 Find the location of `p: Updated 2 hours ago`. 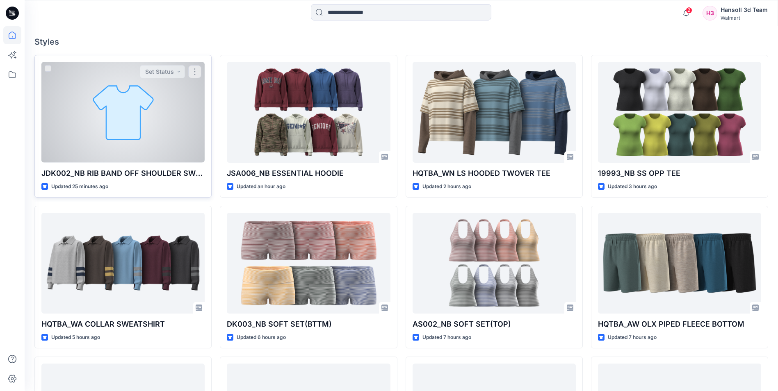

p: Updated 2 hours ago is located at coordinates (446, 187).